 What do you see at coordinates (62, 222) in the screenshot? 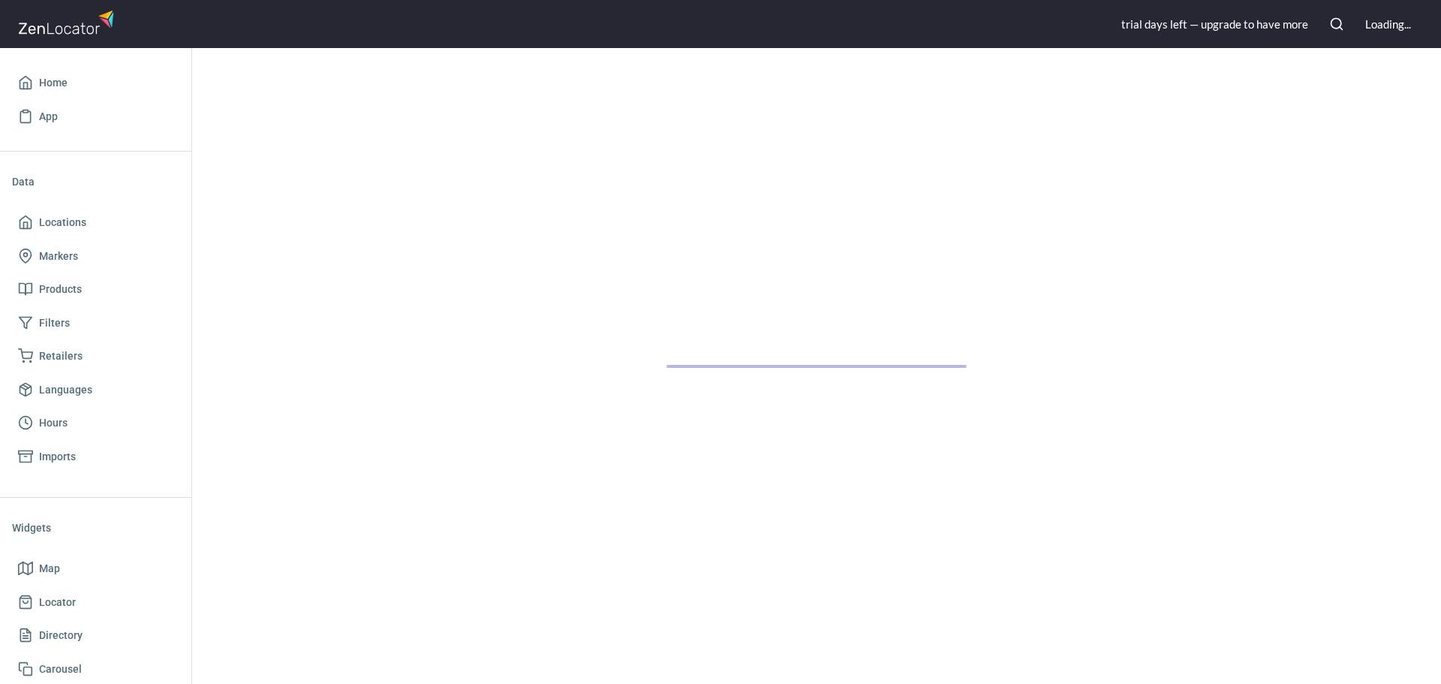
I see `span: Locations` at bounding box center [62, 222].